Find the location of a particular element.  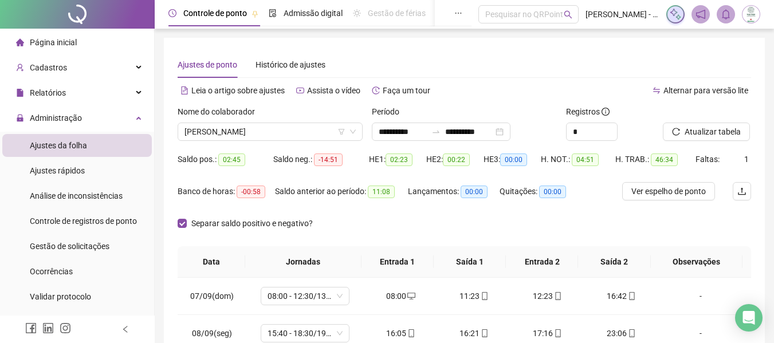

span: 08:00 - 12:30/13:30 - 16:20 is located at coordinates (305, 296).